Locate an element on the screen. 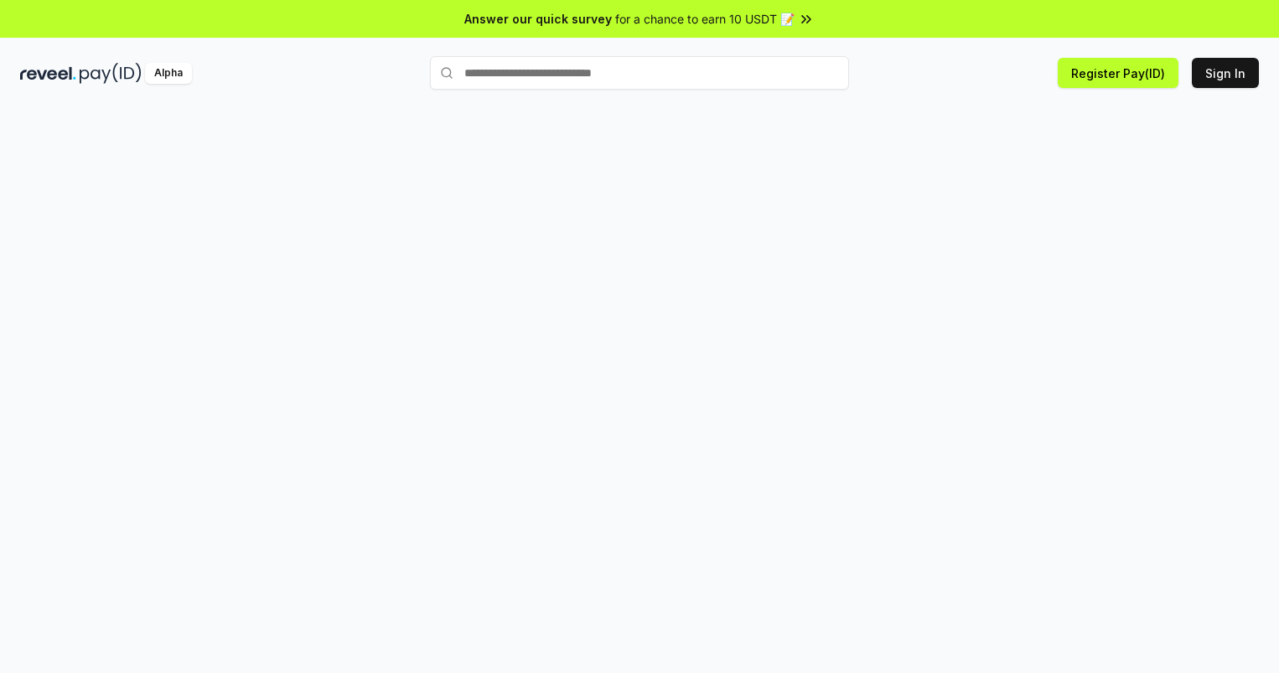 The height and width of the screenshot is (673, 1279). img: reveel_dark is located at coordinates (48, 73).